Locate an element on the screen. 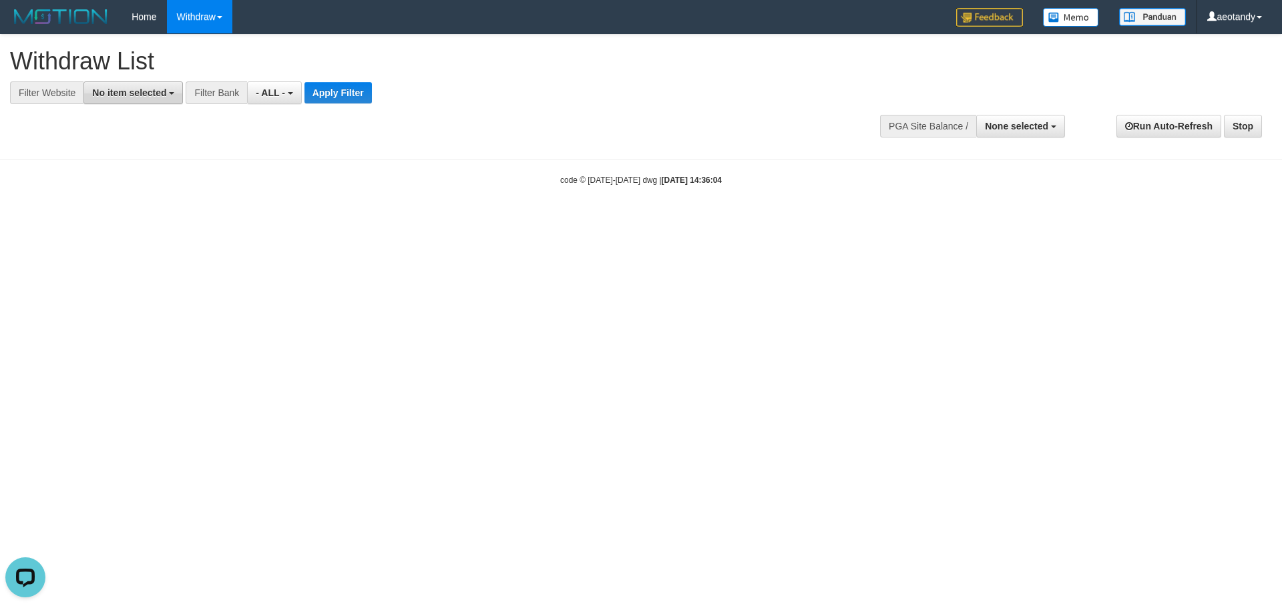  button: Open LiveChat chat widget is located at coordinates (25, 25).